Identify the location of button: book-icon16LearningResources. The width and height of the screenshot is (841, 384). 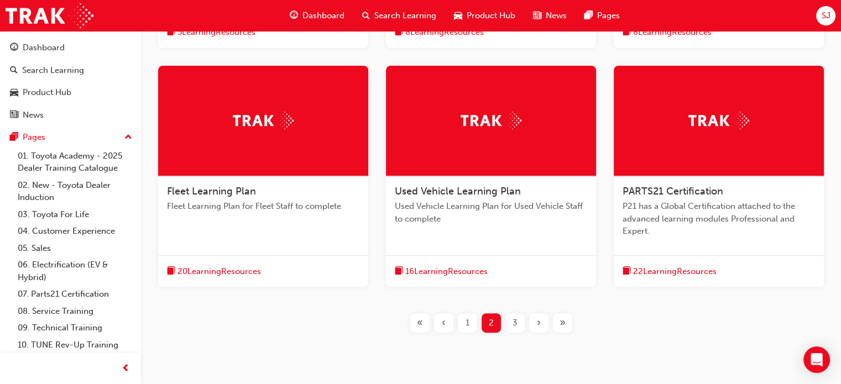
(441, 271).